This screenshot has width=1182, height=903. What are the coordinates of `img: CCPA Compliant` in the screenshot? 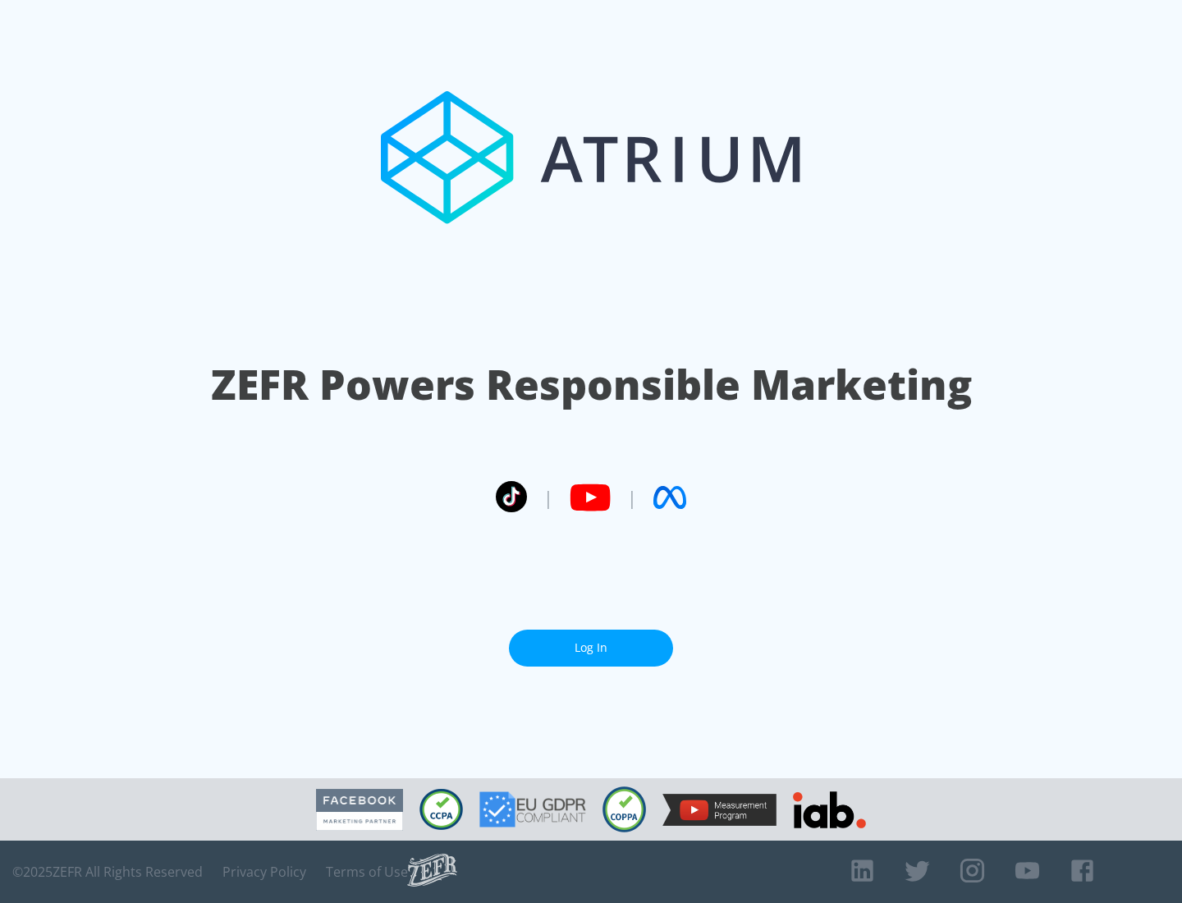 It's located at (441, 809).